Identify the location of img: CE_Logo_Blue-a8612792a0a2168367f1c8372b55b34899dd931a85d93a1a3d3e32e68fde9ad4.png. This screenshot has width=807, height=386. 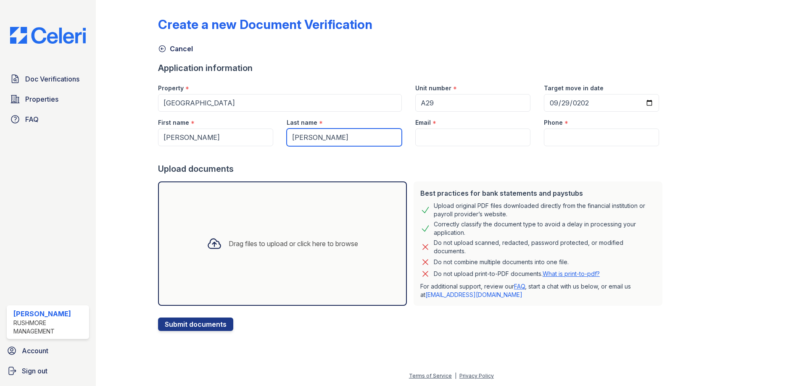
(48, 35).